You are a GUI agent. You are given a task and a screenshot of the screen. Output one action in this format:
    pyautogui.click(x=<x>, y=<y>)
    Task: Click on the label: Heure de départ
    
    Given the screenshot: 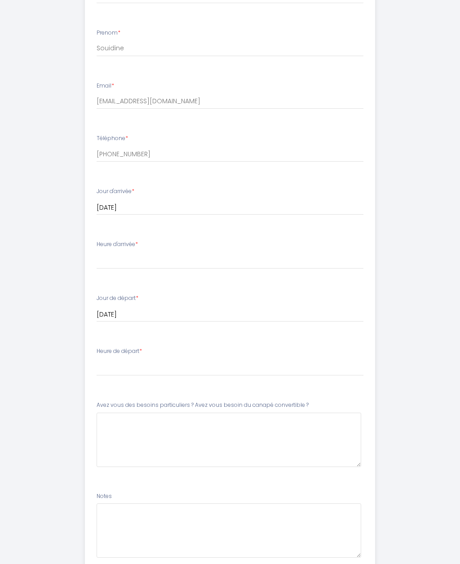 What is the action you would take?
    pyautogui.click(x=119, y=351)
    